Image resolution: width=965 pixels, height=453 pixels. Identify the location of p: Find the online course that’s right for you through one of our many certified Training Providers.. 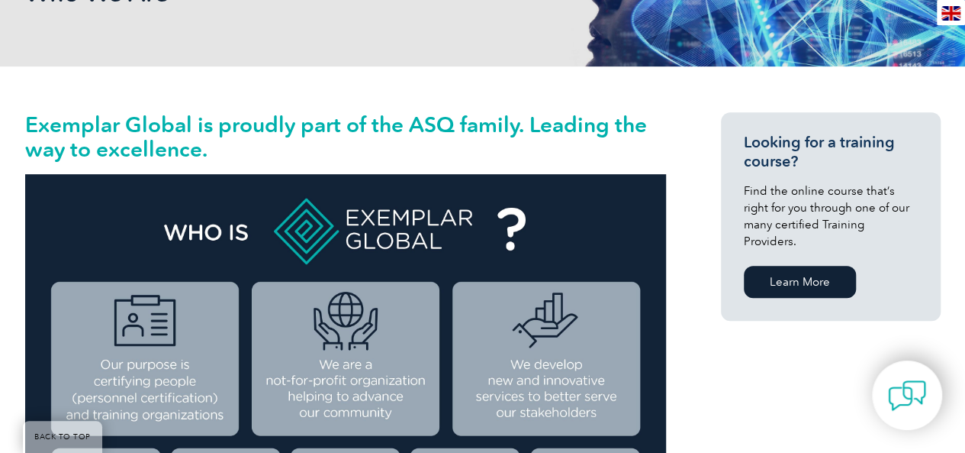
(831, 216).